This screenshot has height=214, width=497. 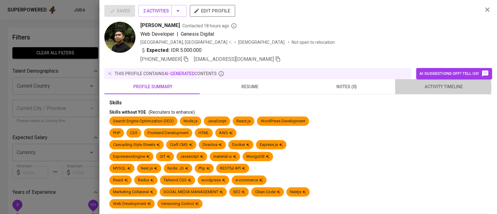 I want to click on div: HTML, so click(x=204, y=133).